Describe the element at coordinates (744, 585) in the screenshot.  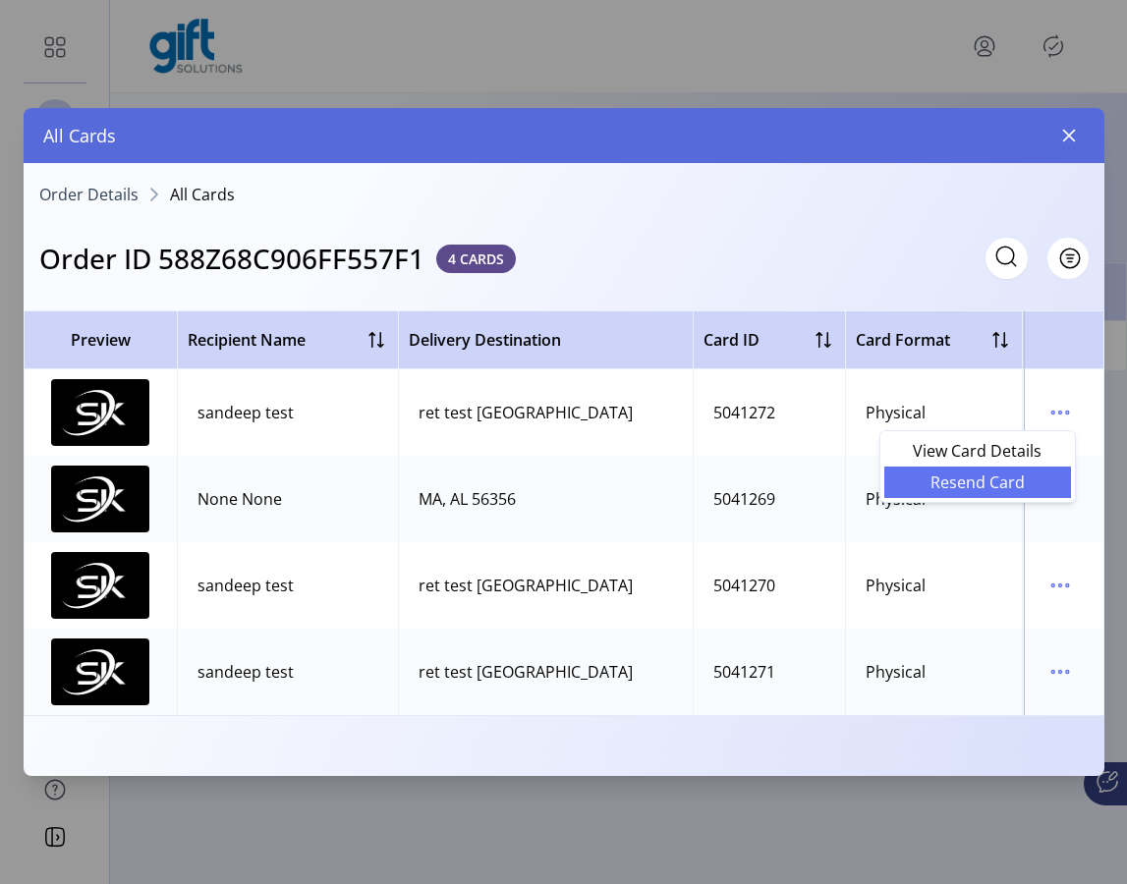
I see `div: 5041270` at that location.